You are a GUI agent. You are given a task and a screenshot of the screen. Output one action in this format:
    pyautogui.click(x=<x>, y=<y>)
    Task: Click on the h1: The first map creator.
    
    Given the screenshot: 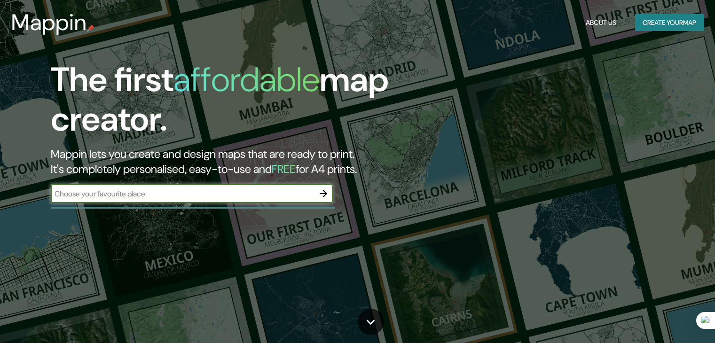 What is the action you would take?
    pyautogui.click(x=230, y=103)
    